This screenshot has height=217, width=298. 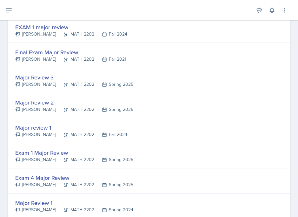 I want to click on div: Exam 1 Major Review, so click(x=74, y=152).